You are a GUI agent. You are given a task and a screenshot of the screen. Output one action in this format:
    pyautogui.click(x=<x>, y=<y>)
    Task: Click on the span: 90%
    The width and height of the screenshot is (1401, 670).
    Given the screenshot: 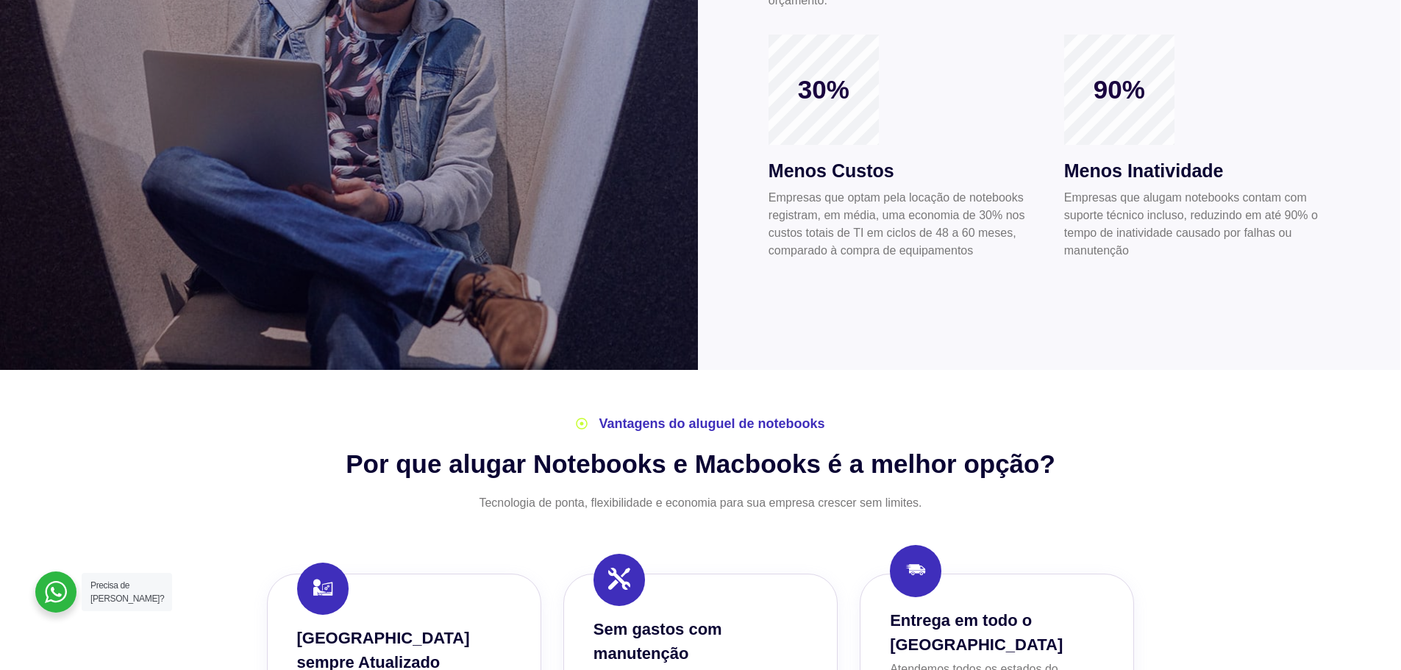 What is the action you would take?
    pyautogui.click(x=1119, y=90)
    